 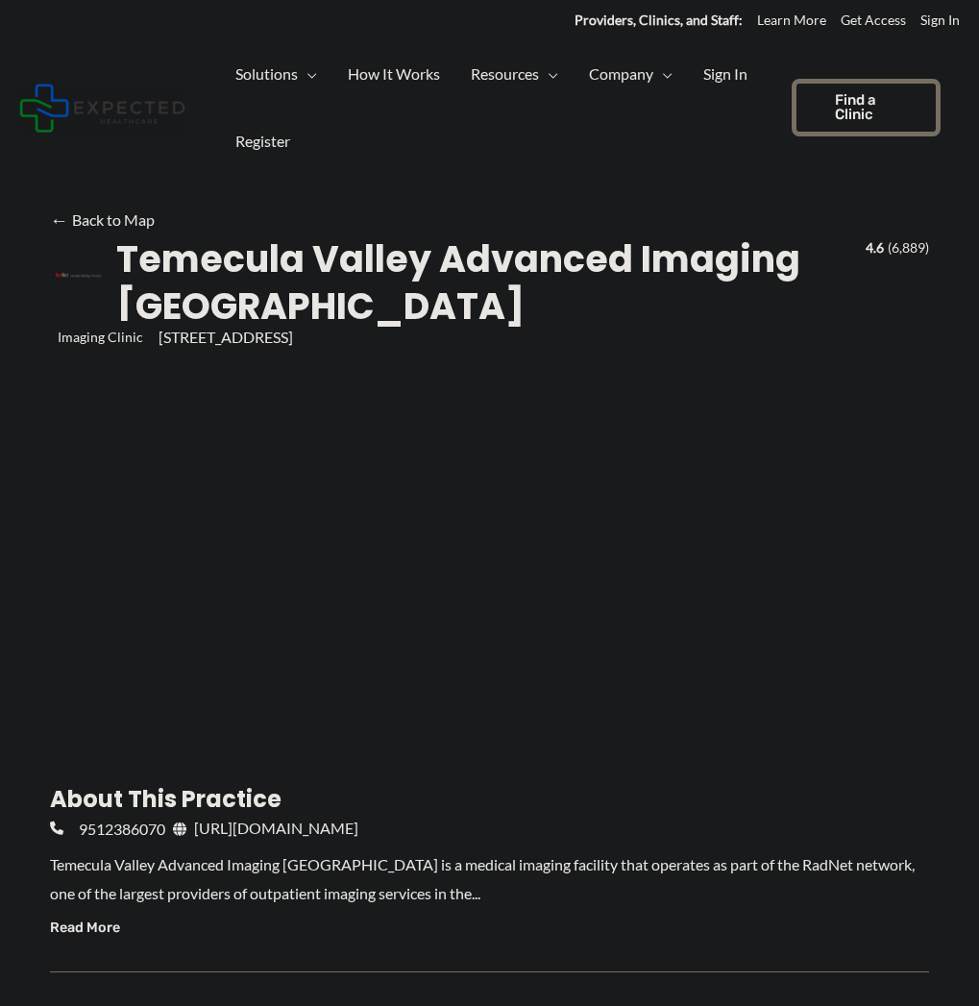 What do you see at coordinates (792, 20) in the screenshot?
I see `a: Learn More` at bounding box center [792, 20].